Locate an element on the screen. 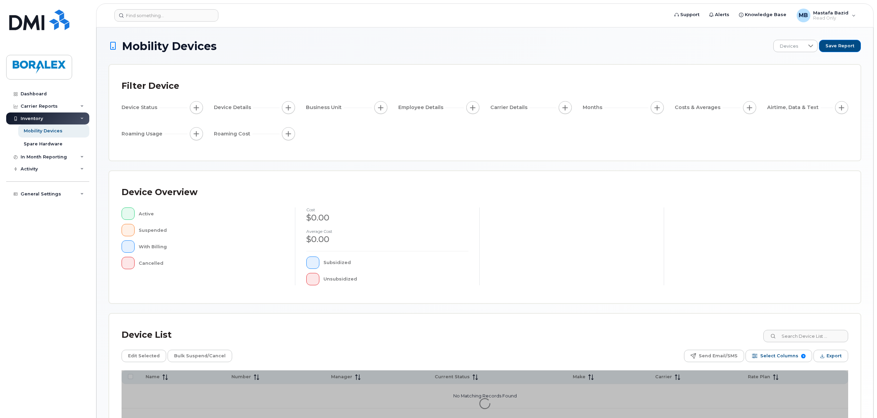 This screenshot has width=877, height=418. span: Employee Details is located at coordinates (422, 107).